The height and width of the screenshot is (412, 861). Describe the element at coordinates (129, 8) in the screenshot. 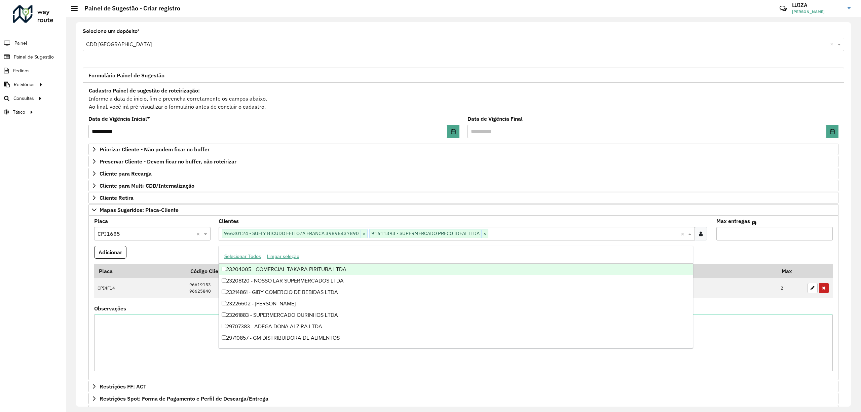

I see `h2: Painel de Sugestão - Criar registro` at that location.